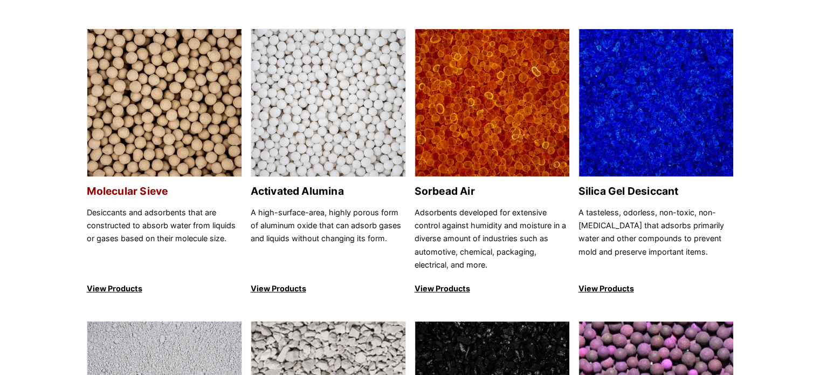 The width and height of the screenshot is (820, 375). I want to click on img: Silica Gel Desiccant, so click(656, 103).